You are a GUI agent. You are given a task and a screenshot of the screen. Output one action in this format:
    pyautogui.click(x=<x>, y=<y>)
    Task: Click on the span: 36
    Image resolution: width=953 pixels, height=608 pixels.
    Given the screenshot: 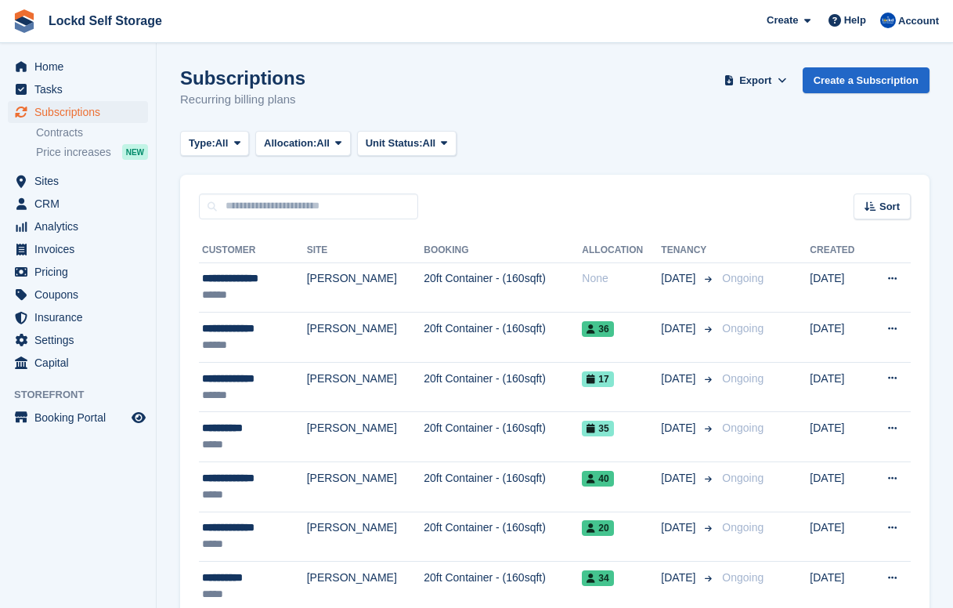 What is the action you would take?
    pyautogui.click(x=598, y=329)
    